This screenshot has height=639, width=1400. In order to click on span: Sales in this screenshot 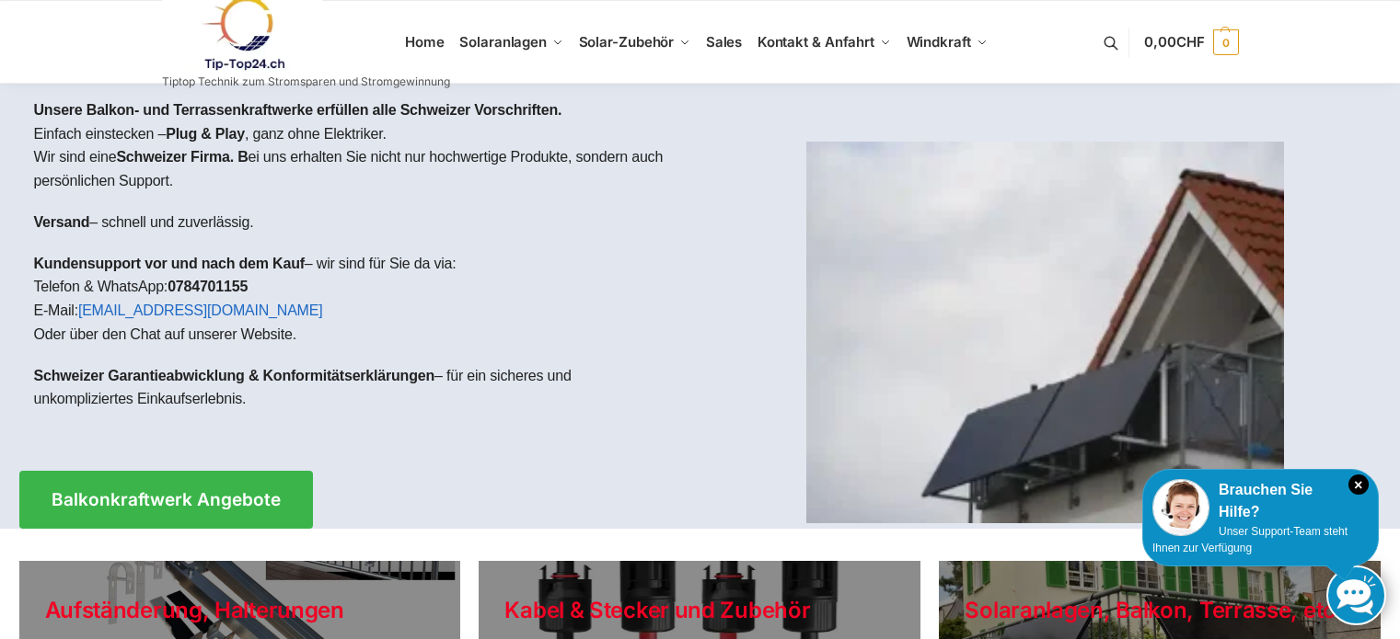, I will do `click(724, 41)`.